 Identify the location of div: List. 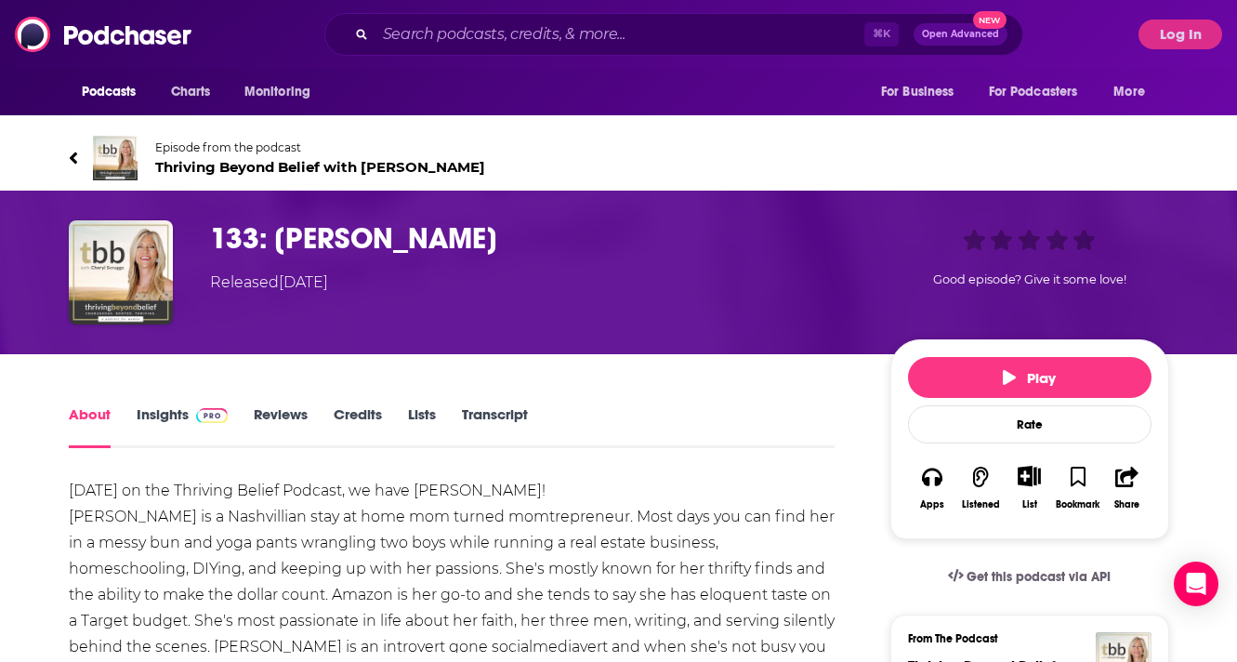
(1029, 504).